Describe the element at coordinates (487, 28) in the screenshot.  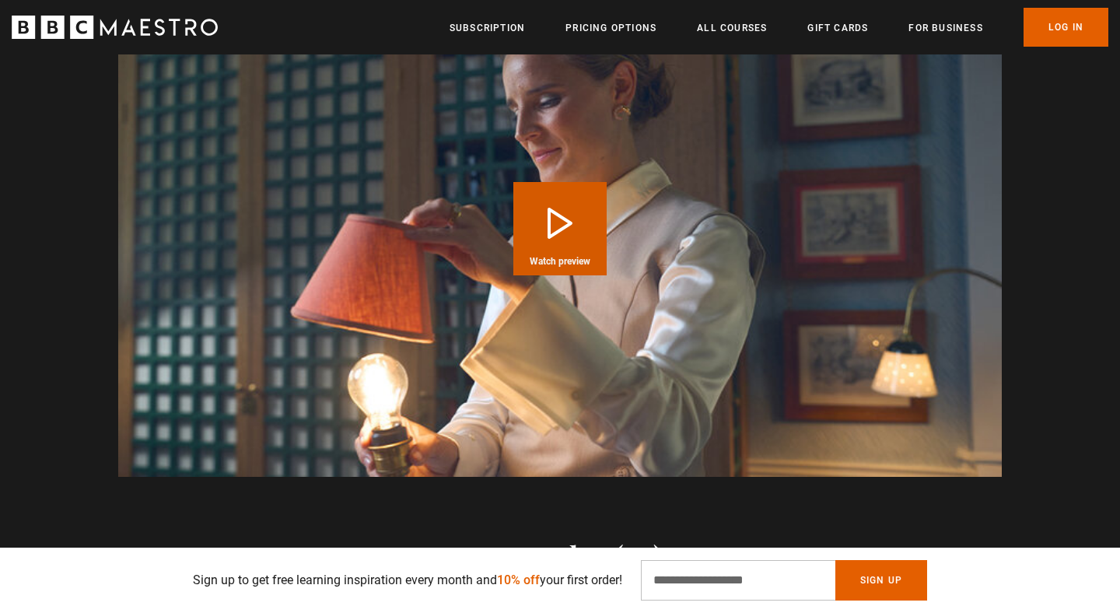
I see `a: Subscription` at that location.